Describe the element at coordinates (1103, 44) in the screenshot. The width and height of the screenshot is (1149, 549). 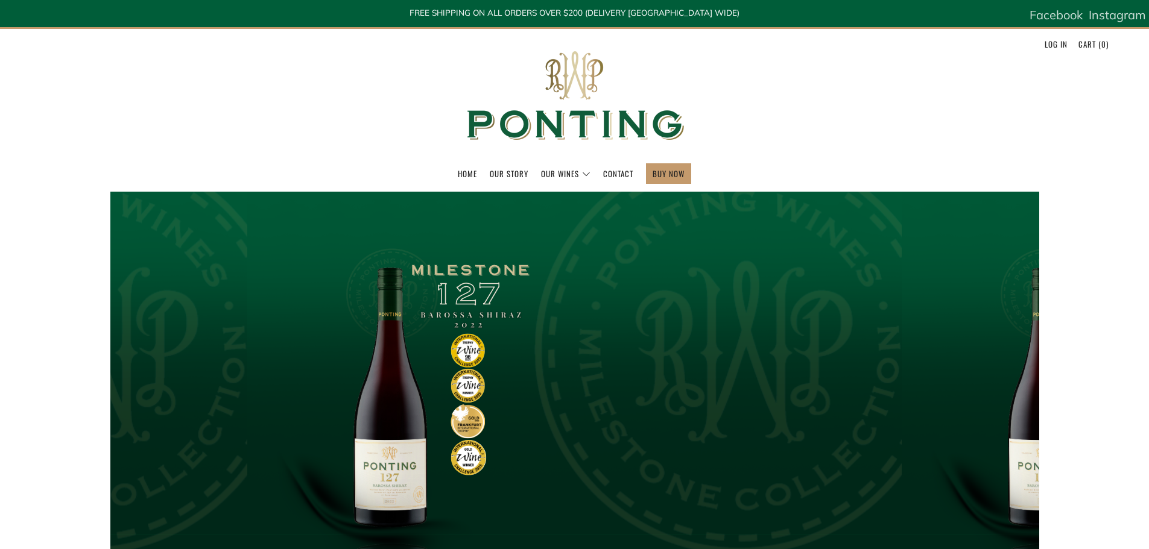
I see `span: 0` at that location.